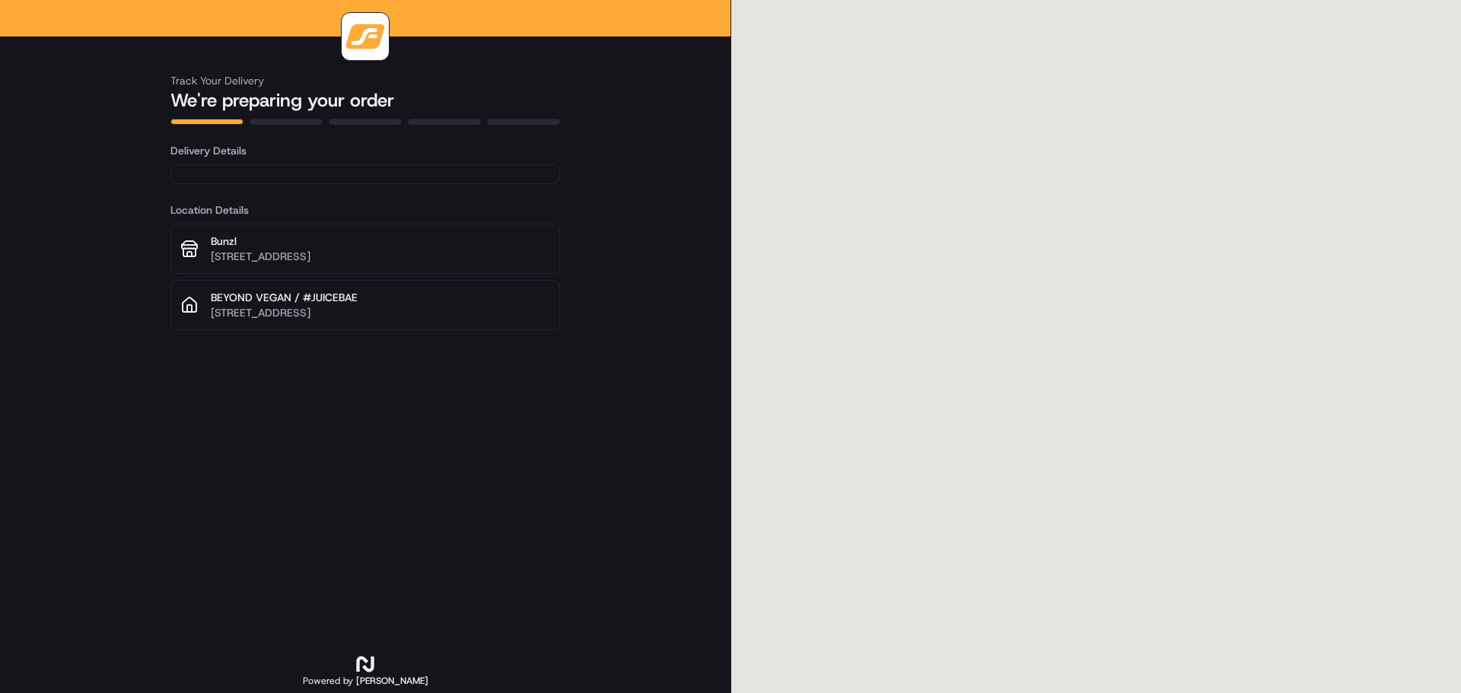 This screenshot has width=1461, height=693. I want to click on h2: Powered by, so click(365, 681).